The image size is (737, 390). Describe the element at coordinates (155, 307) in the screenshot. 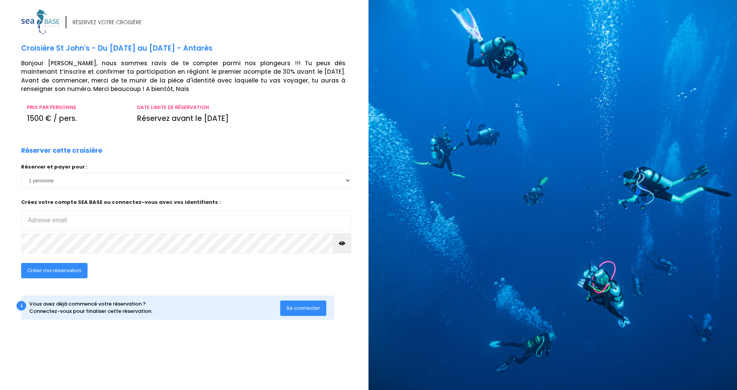

I see `div: Vous avez déjà commencé votre réservation ? Connectez-vous pour finaliser cette réservation.` at that location.